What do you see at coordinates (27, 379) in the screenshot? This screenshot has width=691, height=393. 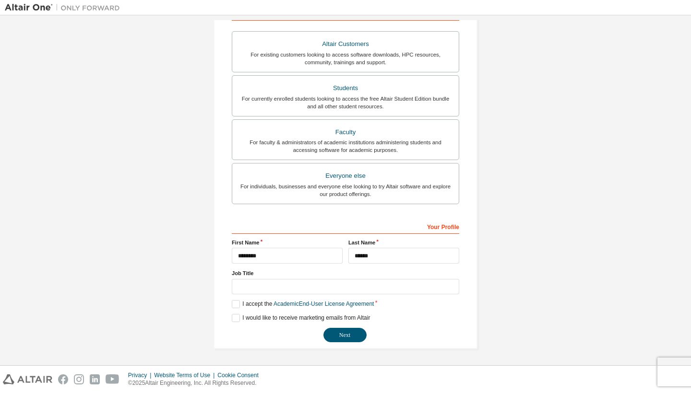 I see `img: altair_logo.svg` at bounding box center [27, 379].